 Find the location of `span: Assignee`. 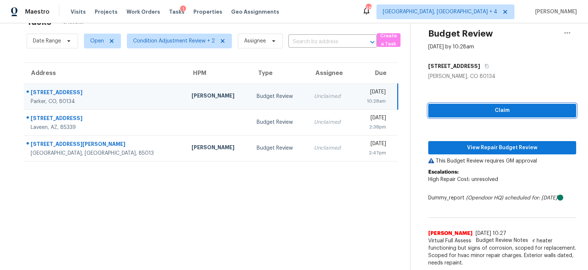

span: Assignee is located at coordinates (255, 41).